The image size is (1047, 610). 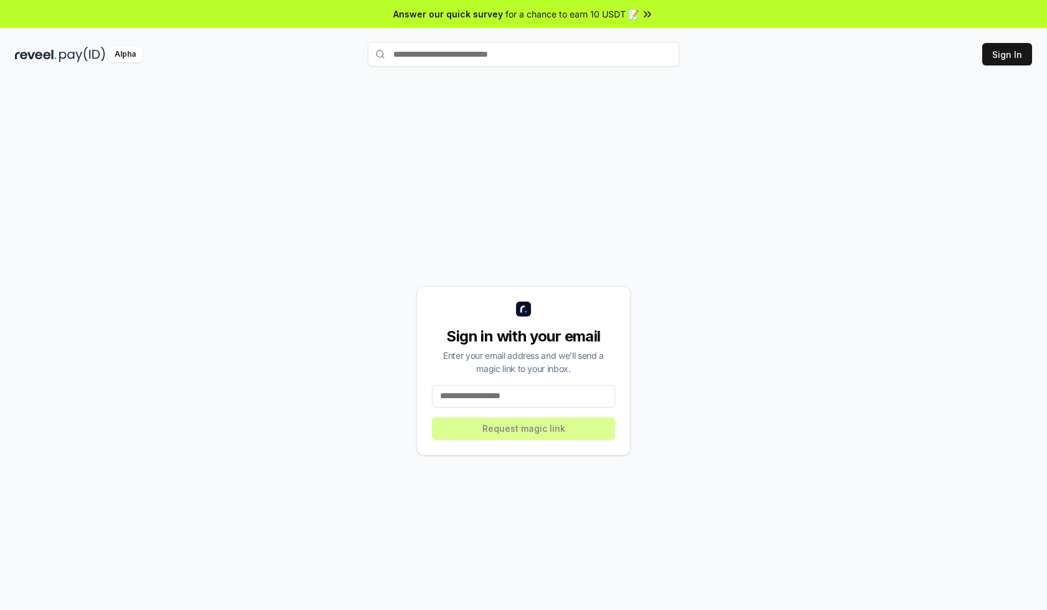 What do you see at coordinates (82, 54) in the screenshot?
I see `img: pay_id` at bounding box center [82, 54].